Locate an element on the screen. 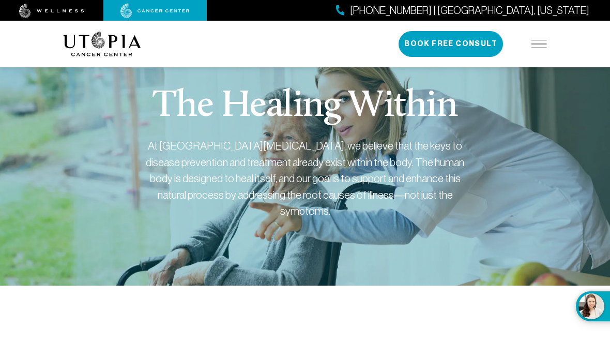  img: cancer center is located at coordinates (155, 11).